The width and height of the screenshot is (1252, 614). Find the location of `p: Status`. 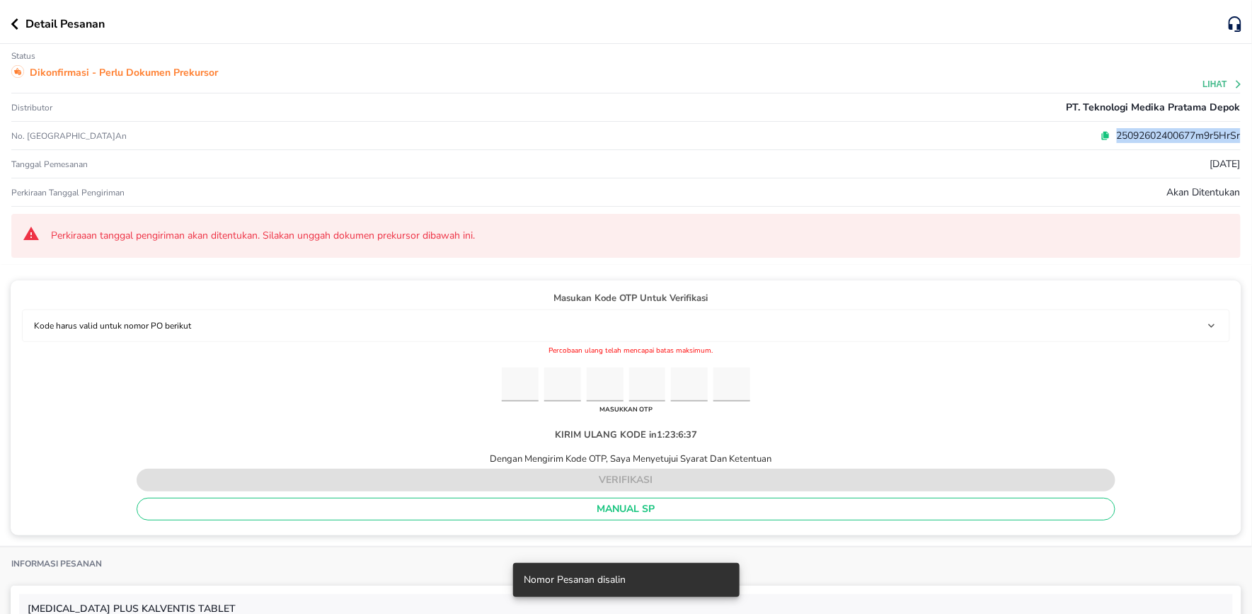

p: Status is located at coordinates (23, 56).